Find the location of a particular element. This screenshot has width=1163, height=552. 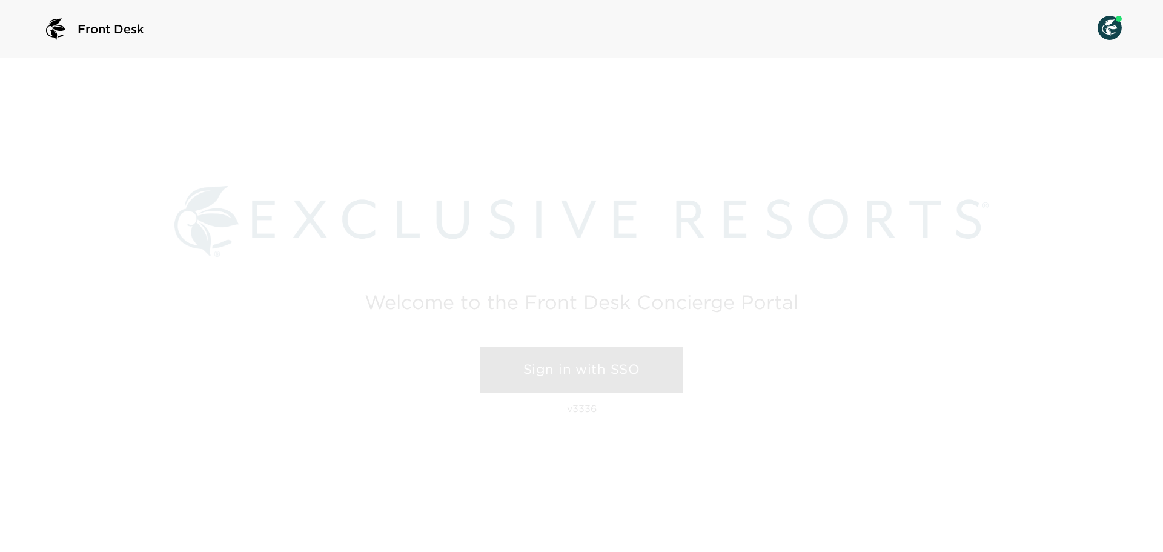

img: Exclusive Resorts logo is located at coordinates (582, 221).